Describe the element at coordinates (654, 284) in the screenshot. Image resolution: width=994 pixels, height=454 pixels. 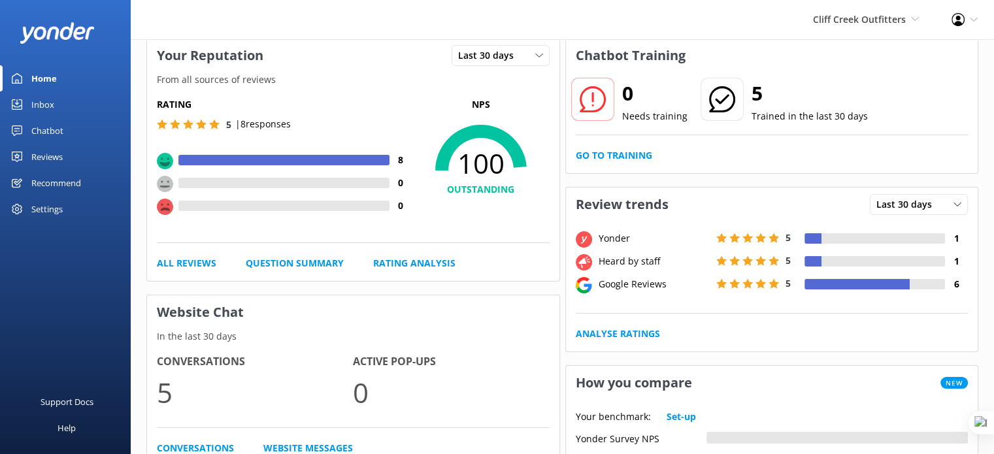
I see `div: Google Reviews` at that location.